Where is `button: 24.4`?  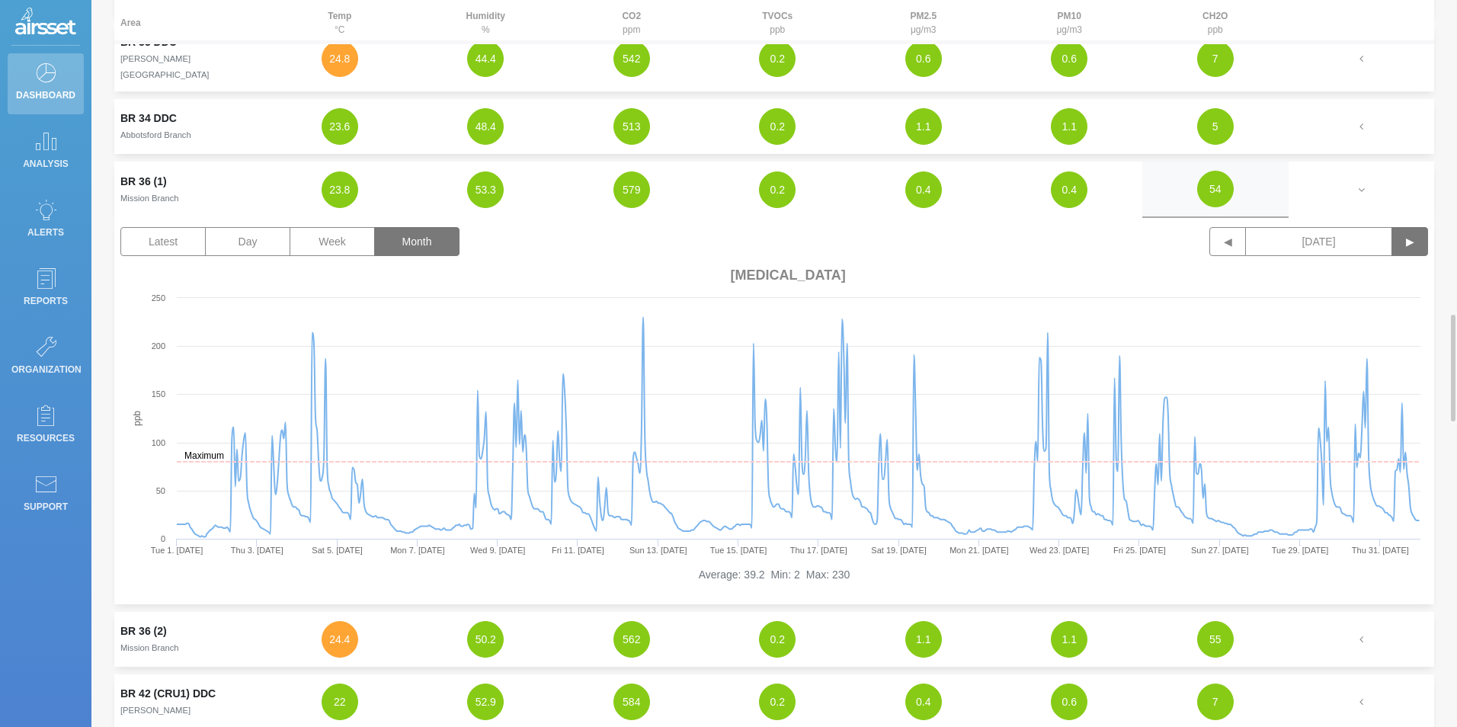 button: 24.4 is located at coordinates (340, 639).